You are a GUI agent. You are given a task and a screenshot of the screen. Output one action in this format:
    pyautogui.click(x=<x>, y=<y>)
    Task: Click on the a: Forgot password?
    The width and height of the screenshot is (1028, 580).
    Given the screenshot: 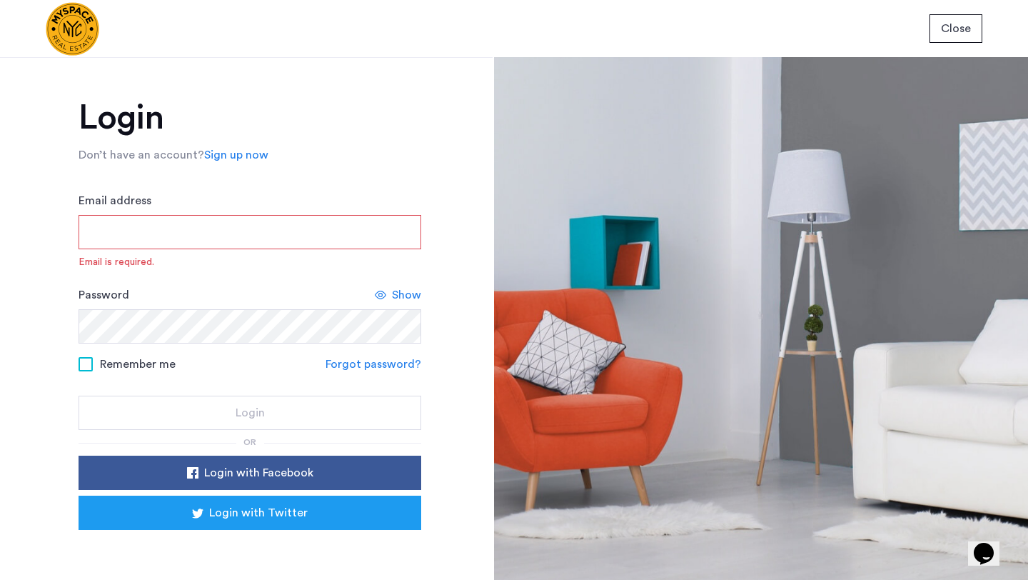 What is the action you would take?
    pyautogui.click(x=373, y=364)
    